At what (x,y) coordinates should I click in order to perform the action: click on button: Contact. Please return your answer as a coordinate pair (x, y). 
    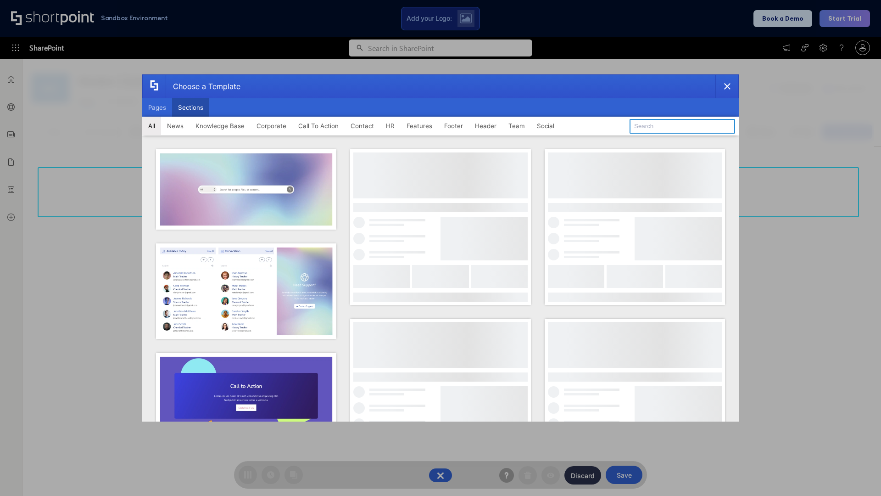
    Looking at the image, I should click on (362, 126).